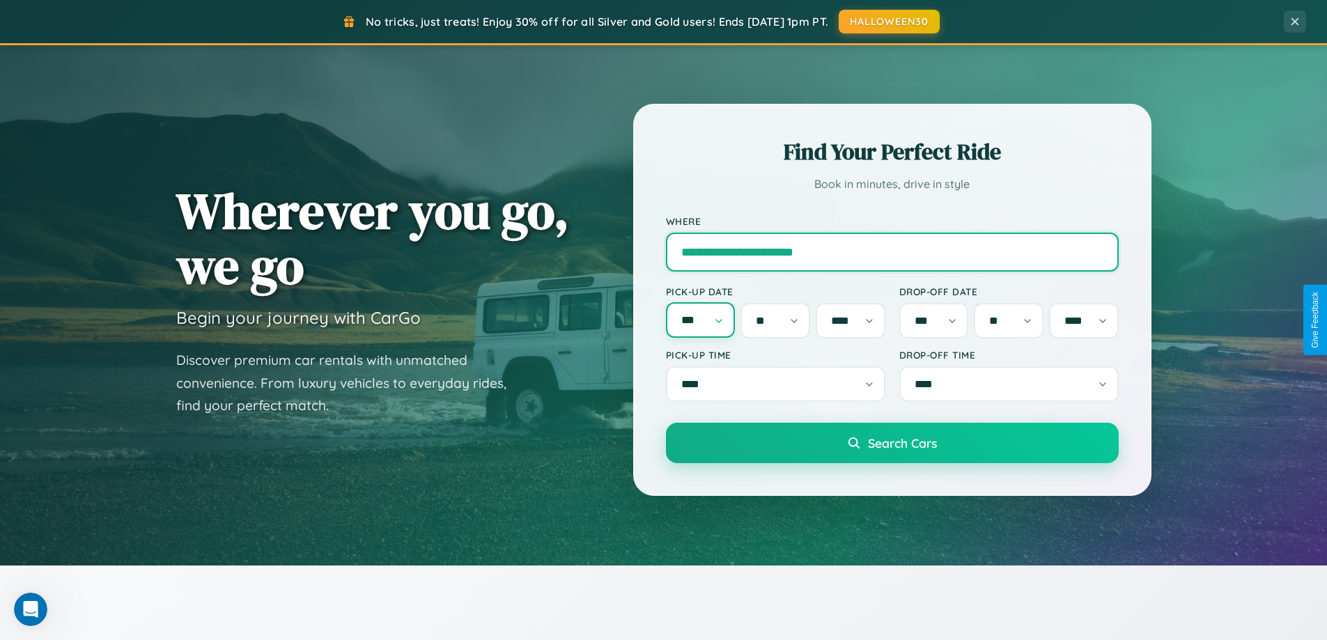 The height and width of the screenshot is (640, 1327). I want to click on h1: Wherever you go, we go, so click(373, 238).